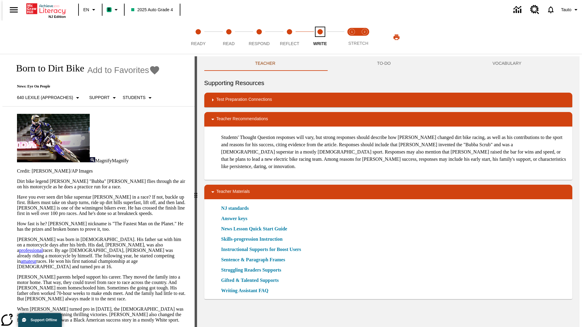 The image size is (582, 327). What do you see at coordinates (290, 44) in the screenshot?
I see `span: Reflect` at bounding box center [290, 44].